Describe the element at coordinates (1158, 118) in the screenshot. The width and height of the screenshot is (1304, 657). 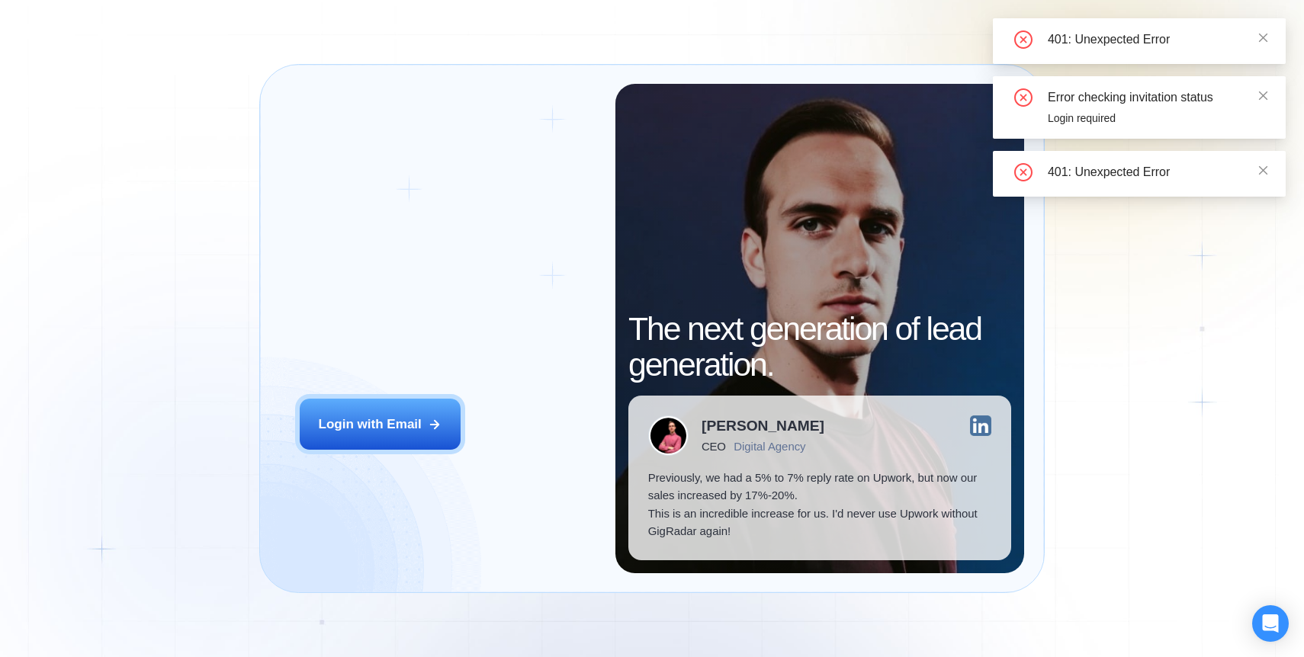
I see `div: Login required` at that location.